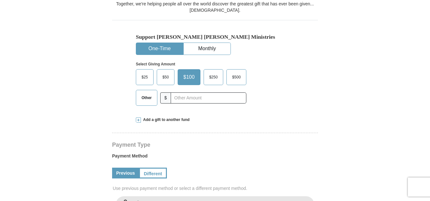 The height and width of the screenshot is (201, 430). I want to click on a: Previous, so click(125, 173).